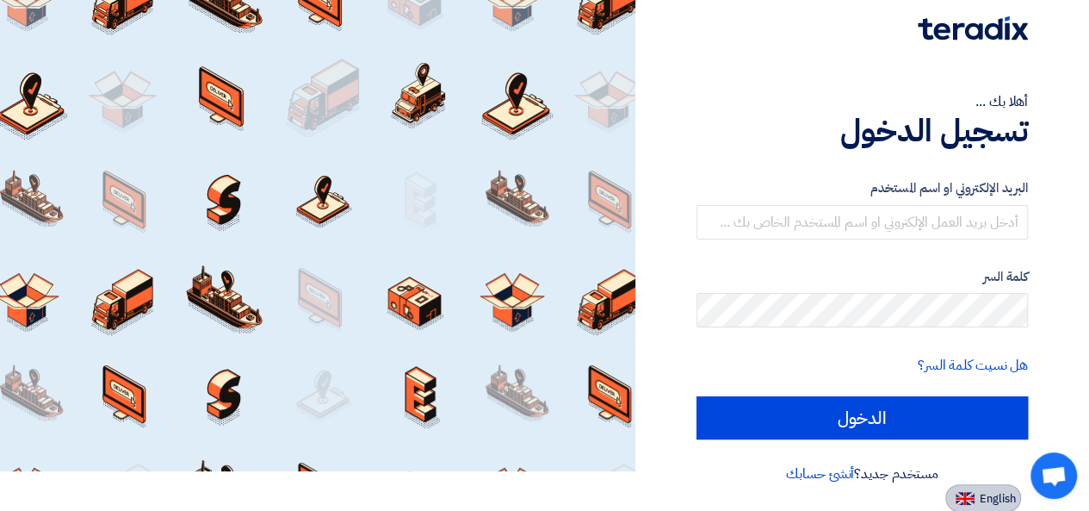 Image resolution: width=1089 pixels, height=511 pixels. I want to click on span: English, so click(998, 498).